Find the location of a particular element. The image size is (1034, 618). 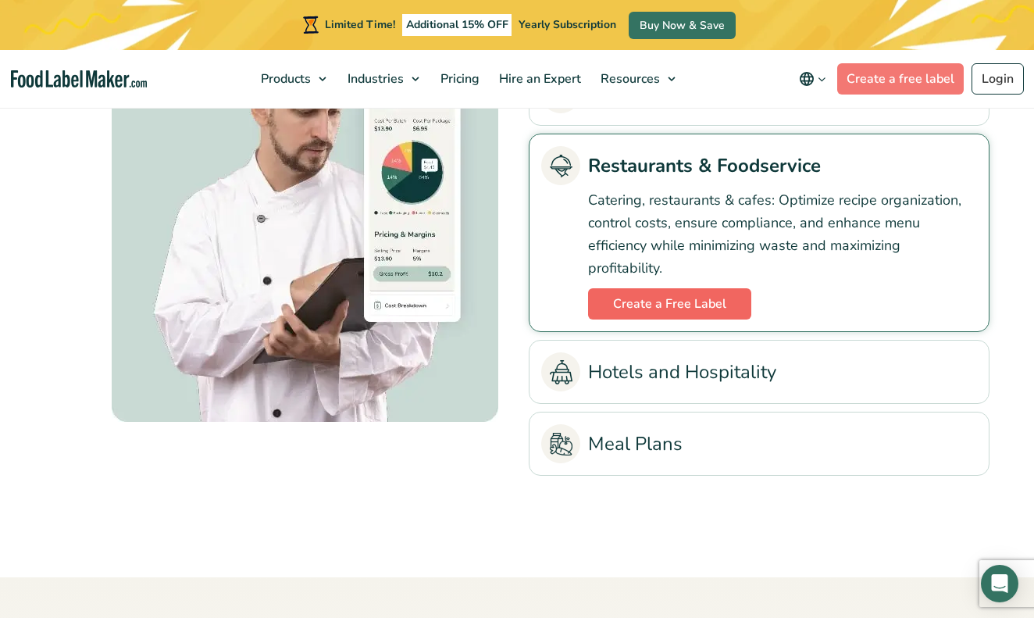

li: Restaurants & Foodservice is located at coordinates (759, 233).